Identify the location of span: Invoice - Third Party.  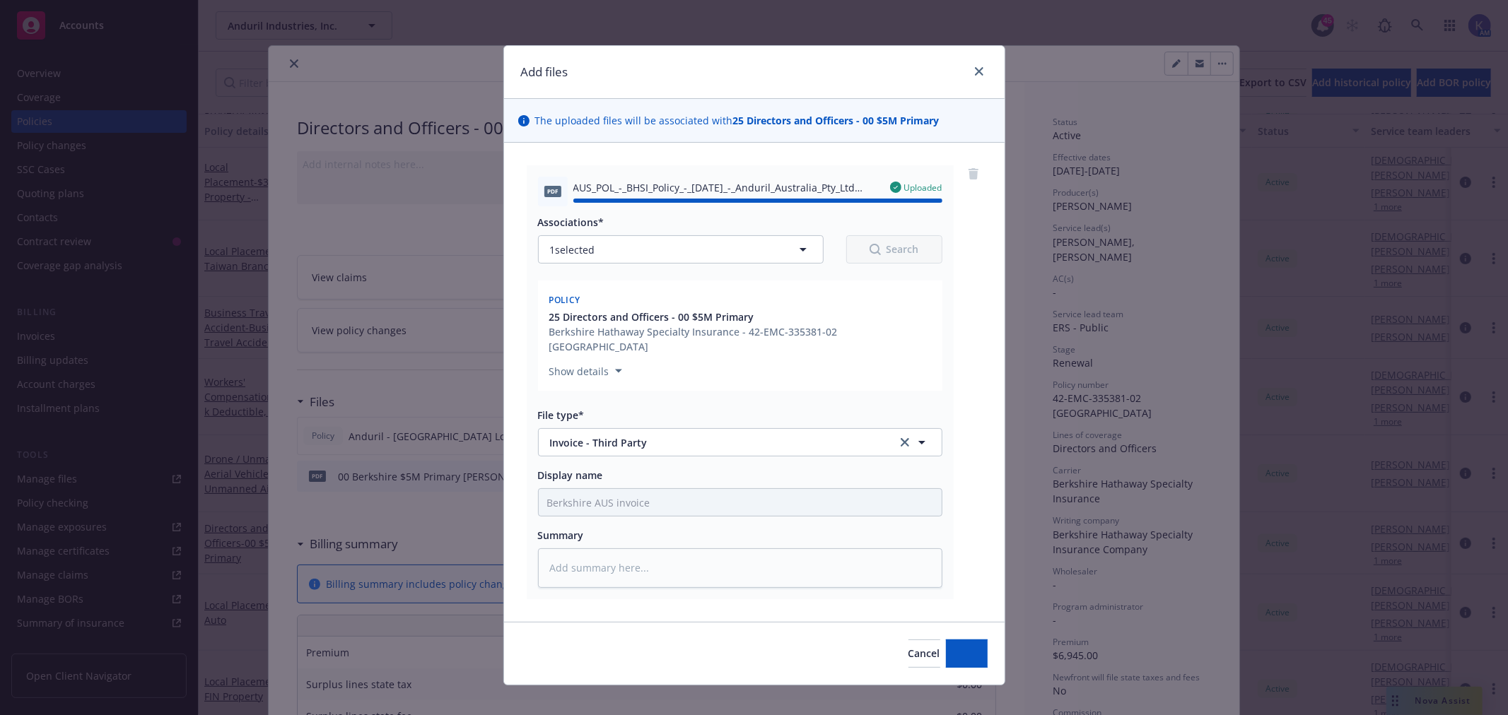
(713, 443).